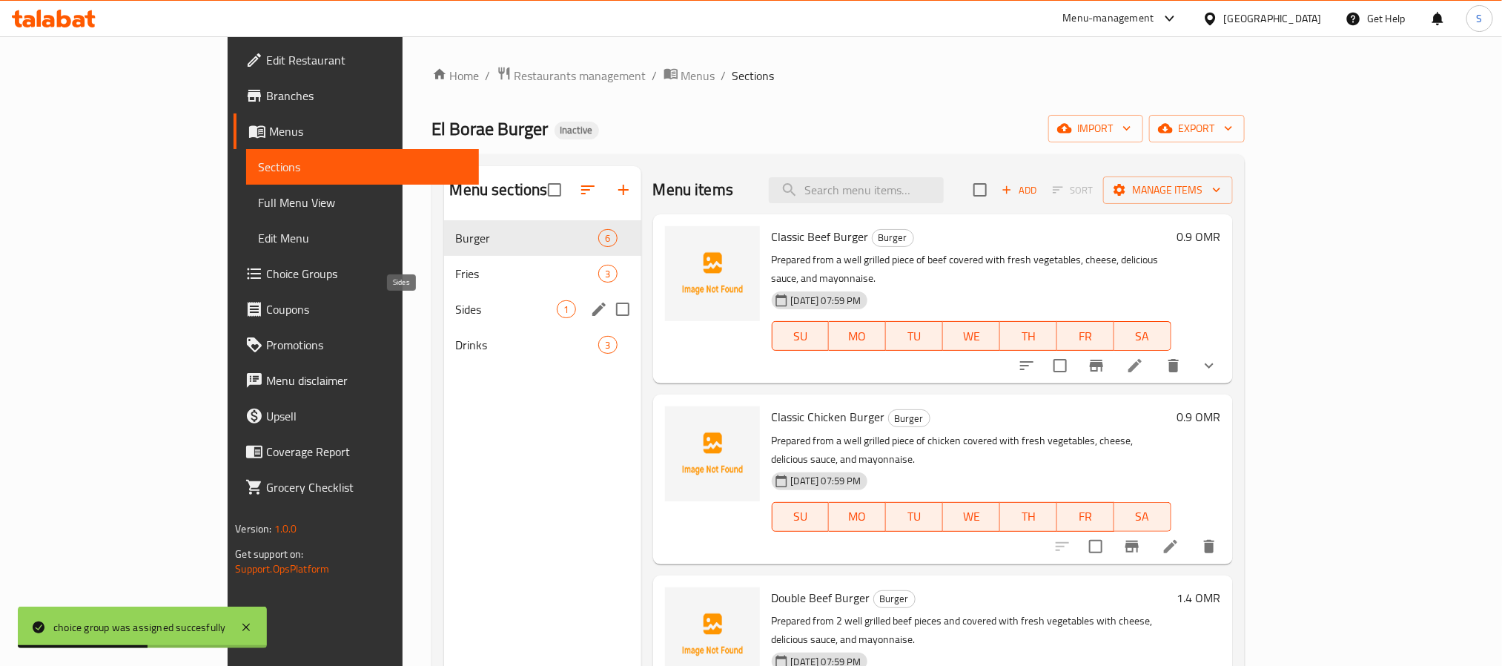 This screenshot has height=666, width=1502. I want to click on span: Edit Restaurant, so click(366, 60).